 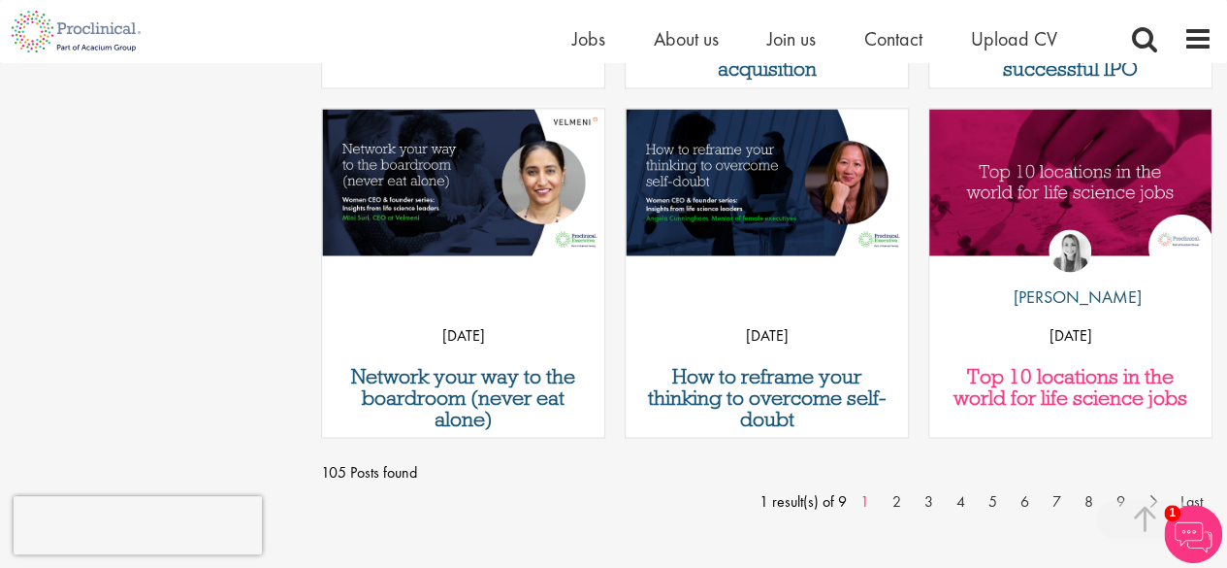 I want to click on a: About us, so click(x=686, y=39).